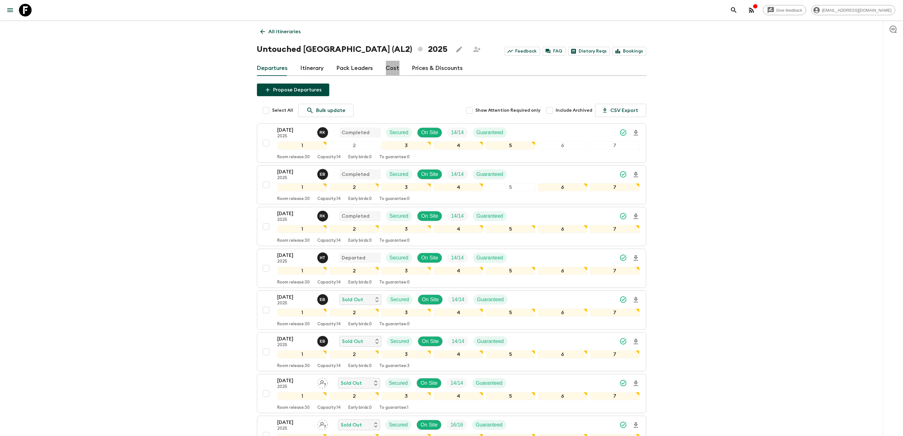 The height and width of the screenshot is (436, 903). Describe the element at coordinates (283, 110) in the screenshot. I see `span: Select All` at that location.